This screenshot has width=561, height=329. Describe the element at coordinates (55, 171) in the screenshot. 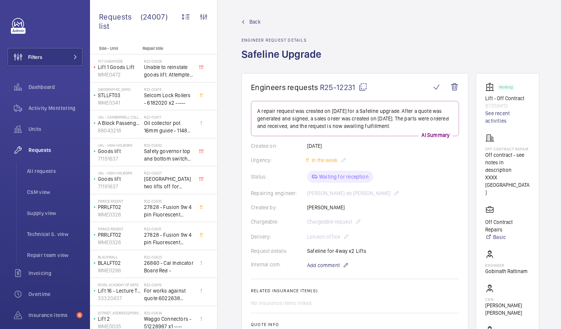

I see `span: All requests` at that location.